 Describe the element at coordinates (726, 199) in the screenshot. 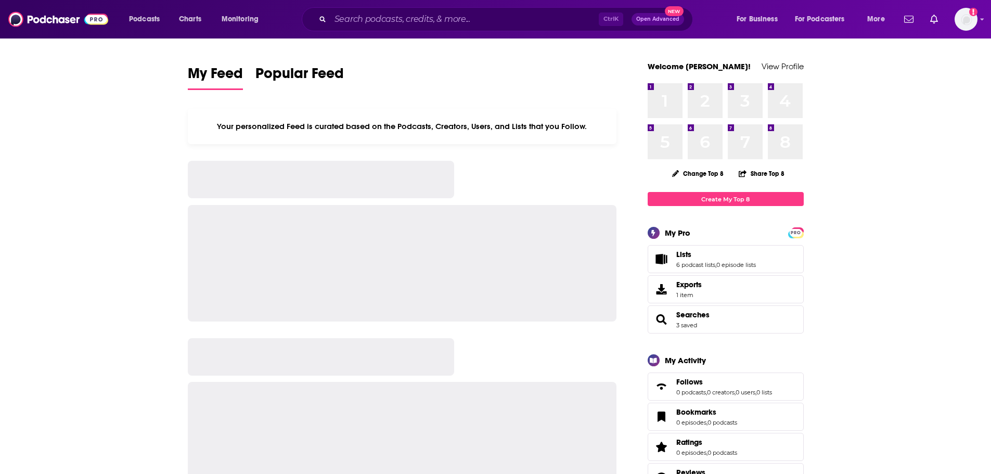

I see `a: Create My Top 8` at that location.